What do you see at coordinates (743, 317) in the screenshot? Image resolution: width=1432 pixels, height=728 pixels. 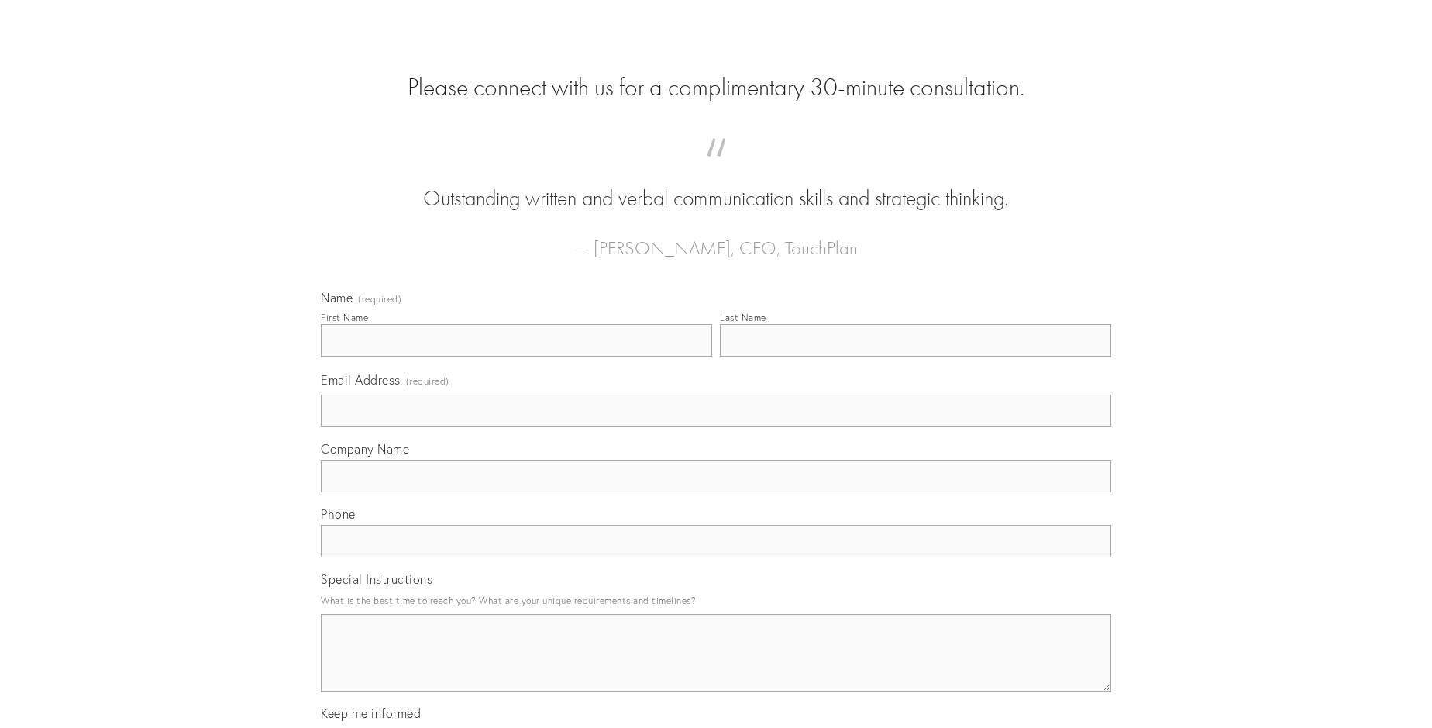 I see `div: Last Name` at bounding box center [743, 317].